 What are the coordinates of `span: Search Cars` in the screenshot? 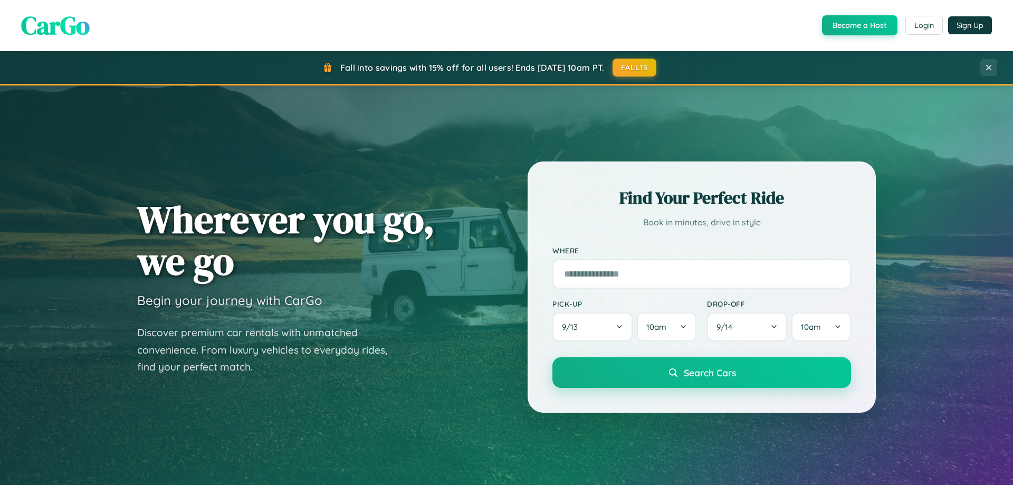 It's located at (710, 373).